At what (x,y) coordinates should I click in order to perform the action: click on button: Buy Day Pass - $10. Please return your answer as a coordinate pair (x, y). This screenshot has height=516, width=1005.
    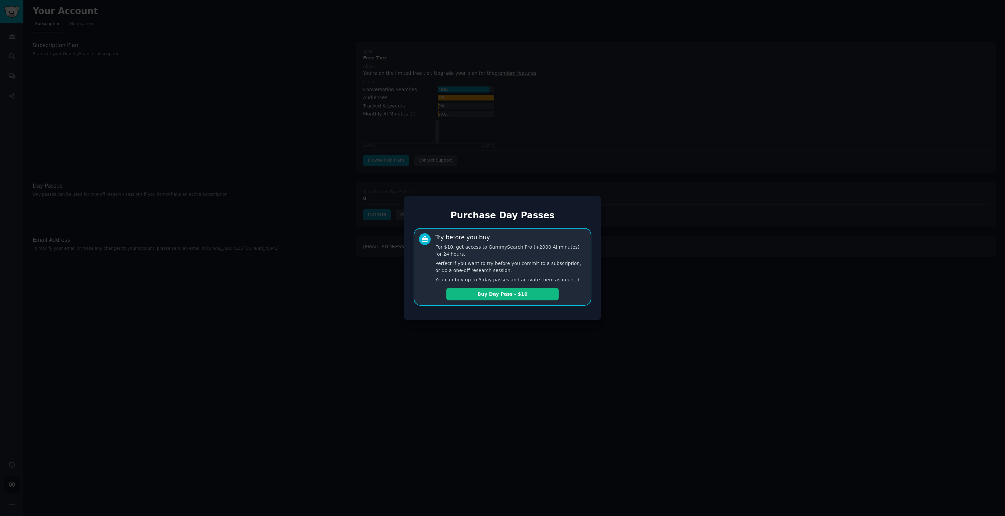
    Looking at the image, I should click on (502, 294).